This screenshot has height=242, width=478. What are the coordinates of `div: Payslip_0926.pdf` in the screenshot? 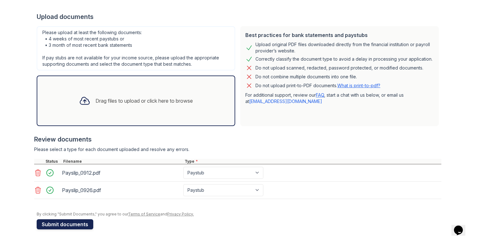 It's located at (121, 190).